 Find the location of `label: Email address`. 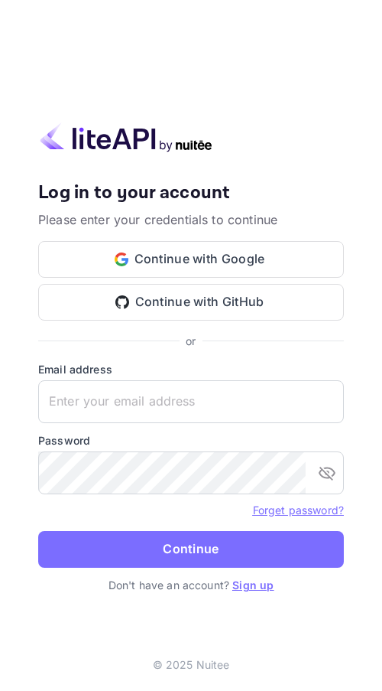

label: Email address is located at coordinates (191, 369).